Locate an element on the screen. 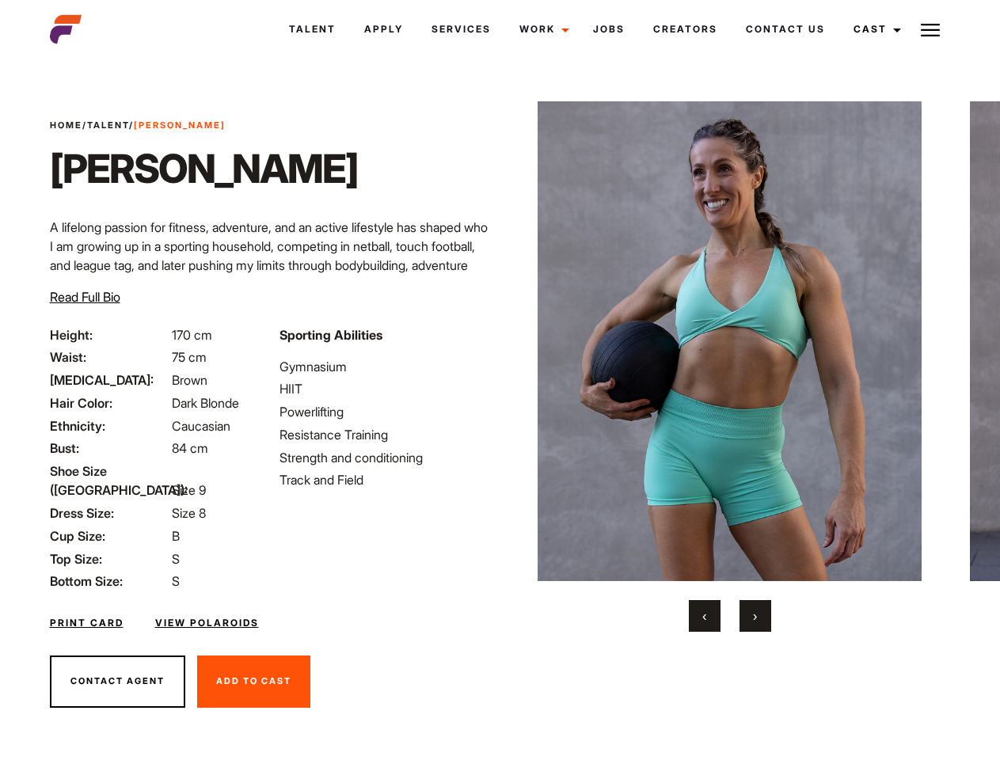  li: Powerlifting is located at coordinates (385, 412).